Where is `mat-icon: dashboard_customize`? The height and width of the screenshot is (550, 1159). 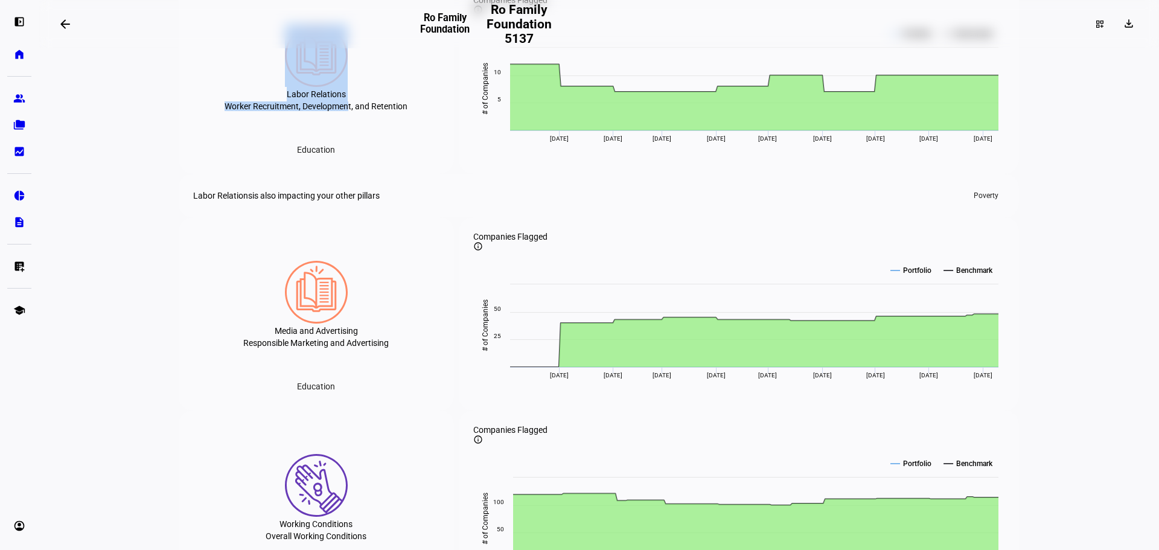
mat-icon: dashboard_customize is located at coordinates (1100, 24).